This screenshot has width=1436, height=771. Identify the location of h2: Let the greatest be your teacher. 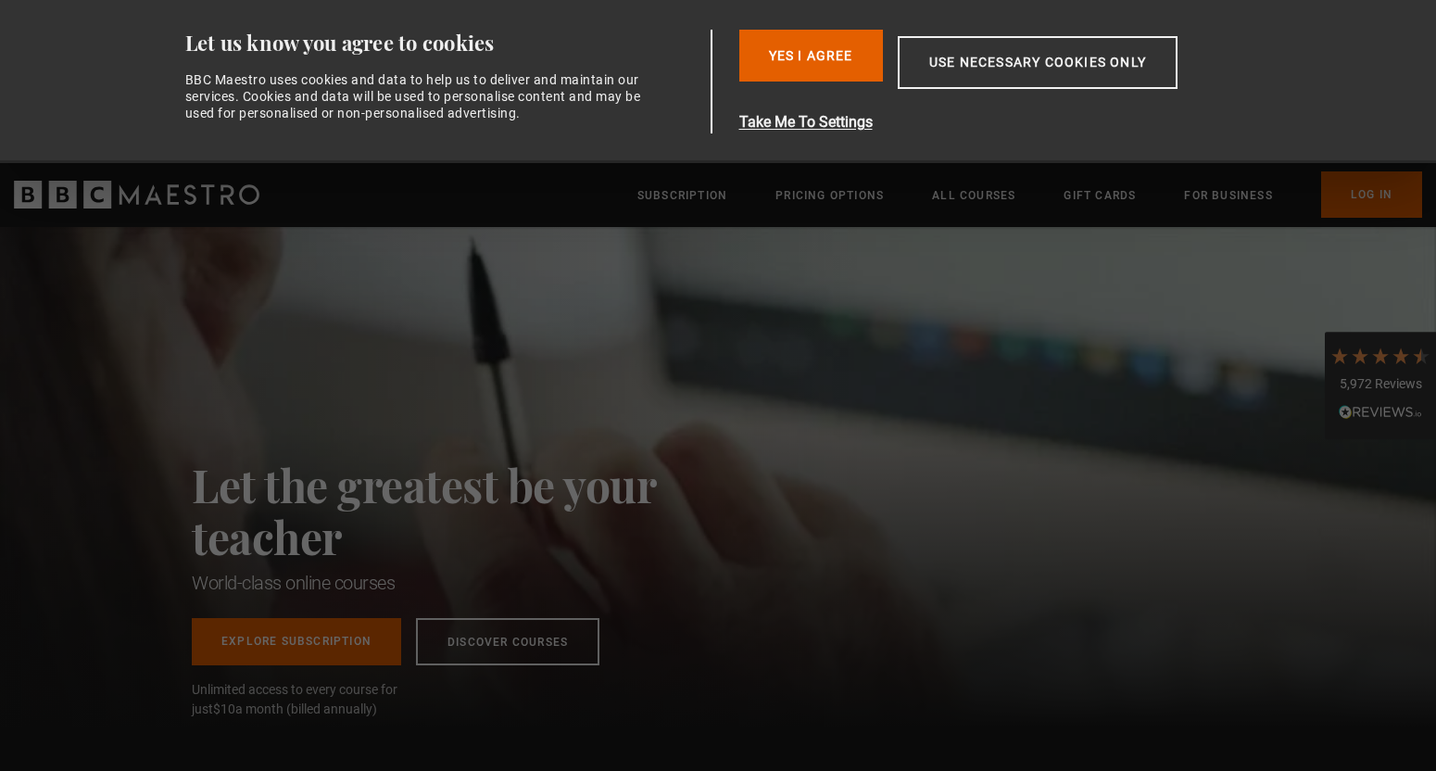
(465, 511).